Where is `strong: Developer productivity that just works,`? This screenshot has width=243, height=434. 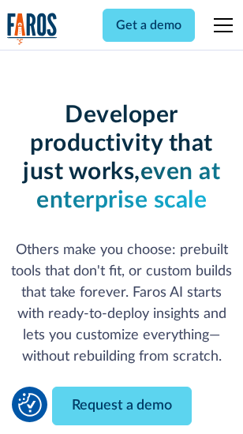
strong: Developer productivity that just works, is located at coordinates (118, 144).